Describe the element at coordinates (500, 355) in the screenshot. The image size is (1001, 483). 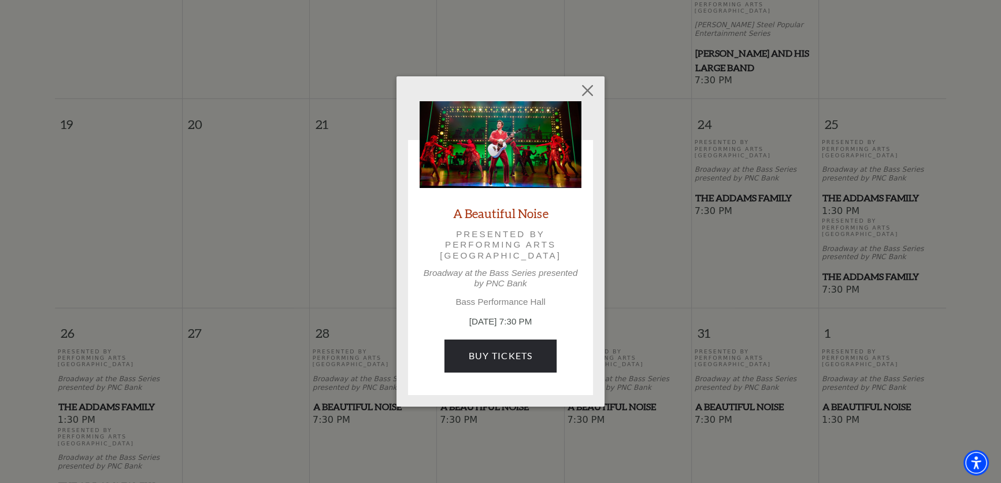
I see `a: Buy Tickets` at that location.